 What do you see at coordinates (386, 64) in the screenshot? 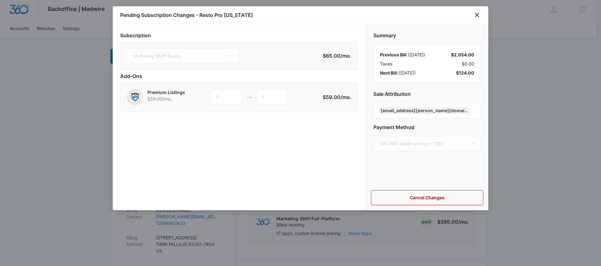
I see `span: Taxes` at bounding box center [386, 64].